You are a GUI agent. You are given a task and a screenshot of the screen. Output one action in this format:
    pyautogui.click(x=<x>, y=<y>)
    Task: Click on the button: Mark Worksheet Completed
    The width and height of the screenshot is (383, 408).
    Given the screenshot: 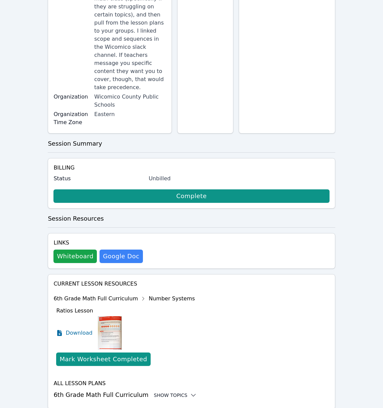 What is the action you would take?
    pyautogui.click(x=103, y=359)
    